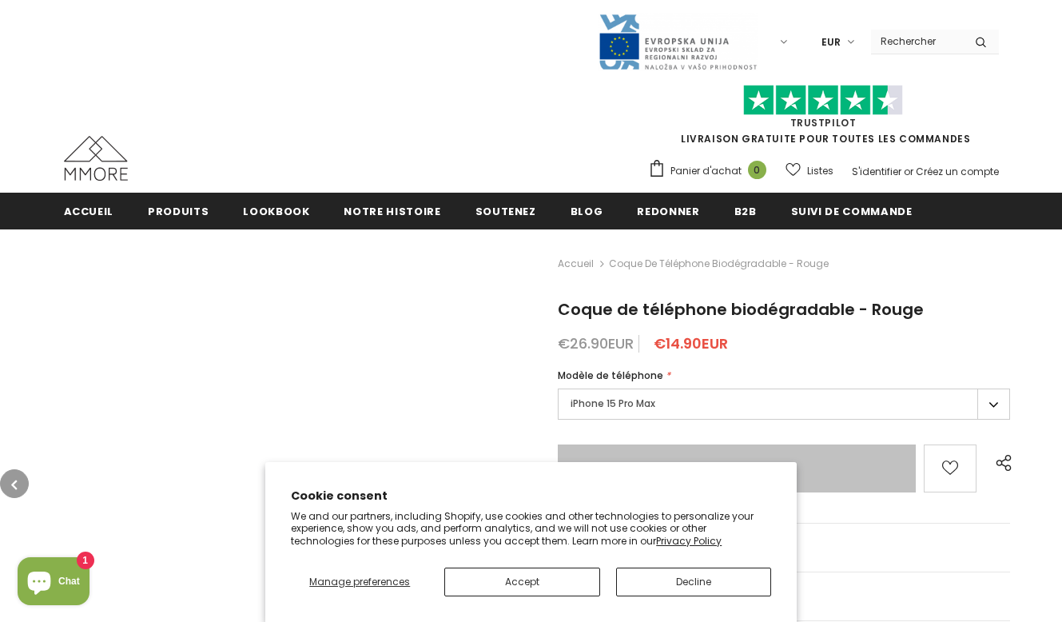  What do you see at coordinates (711, 171) in the screenshot?
I see `a: Panier d'achat 0` at bounding box center [711, 171].